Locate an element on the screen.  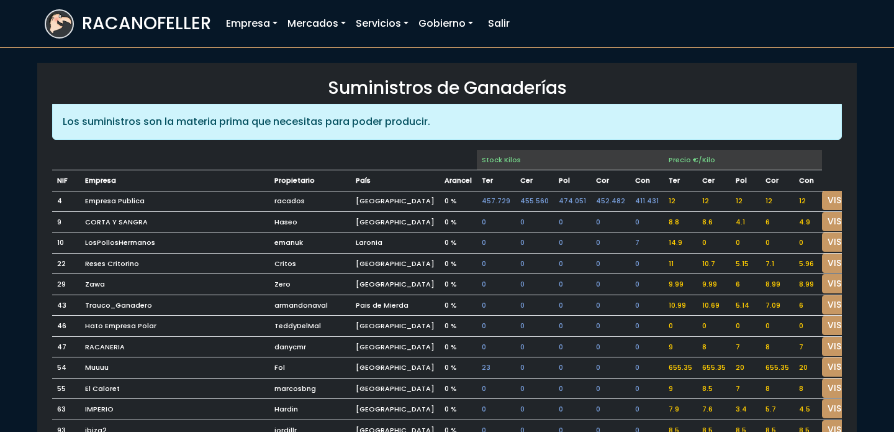
td: Critos is located at coordinates (310, 263).